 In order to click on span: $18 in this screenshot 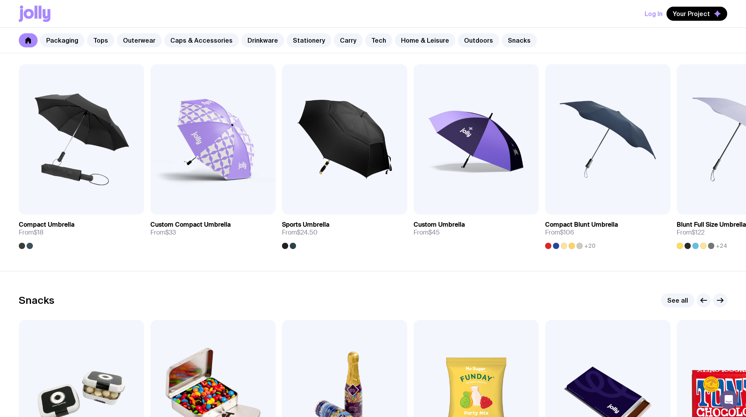, I will do `click(38, 232)`.